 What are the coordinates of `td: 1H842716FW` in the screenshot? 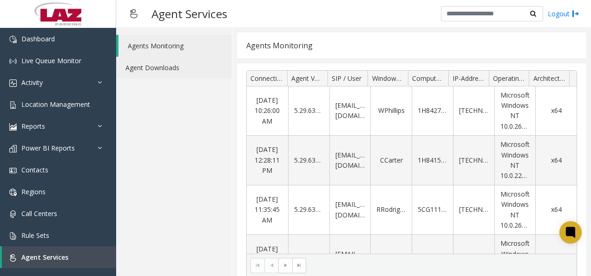 It's located at (432, 111).